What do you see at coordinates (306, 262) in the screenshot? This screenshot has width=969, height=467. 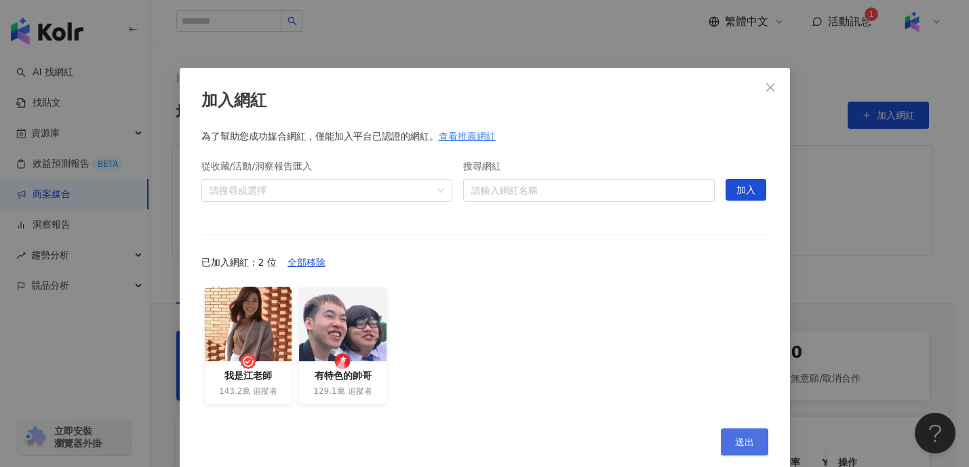 I see `button: 全部移除` at bounding box center [306, 262].